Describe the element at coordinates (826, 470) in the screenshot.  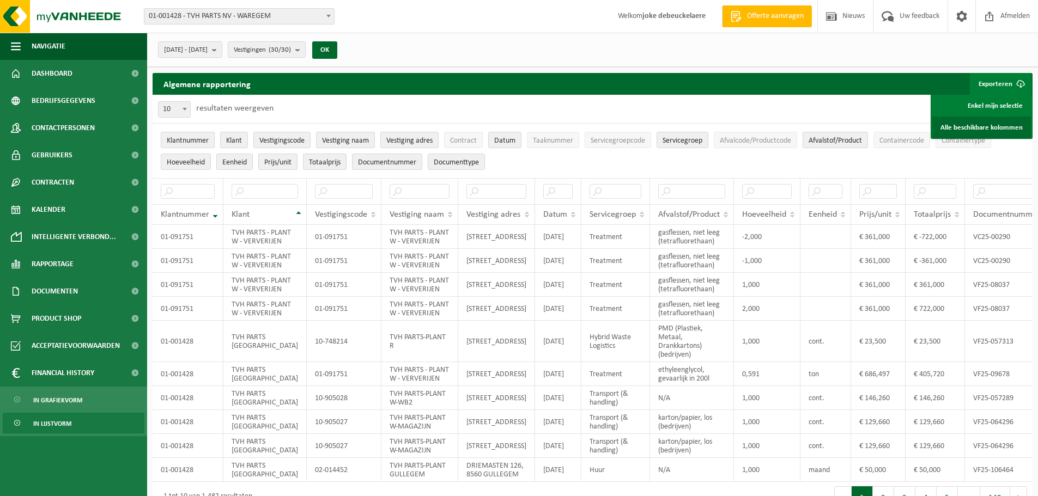
I see `td: maand` at that location.